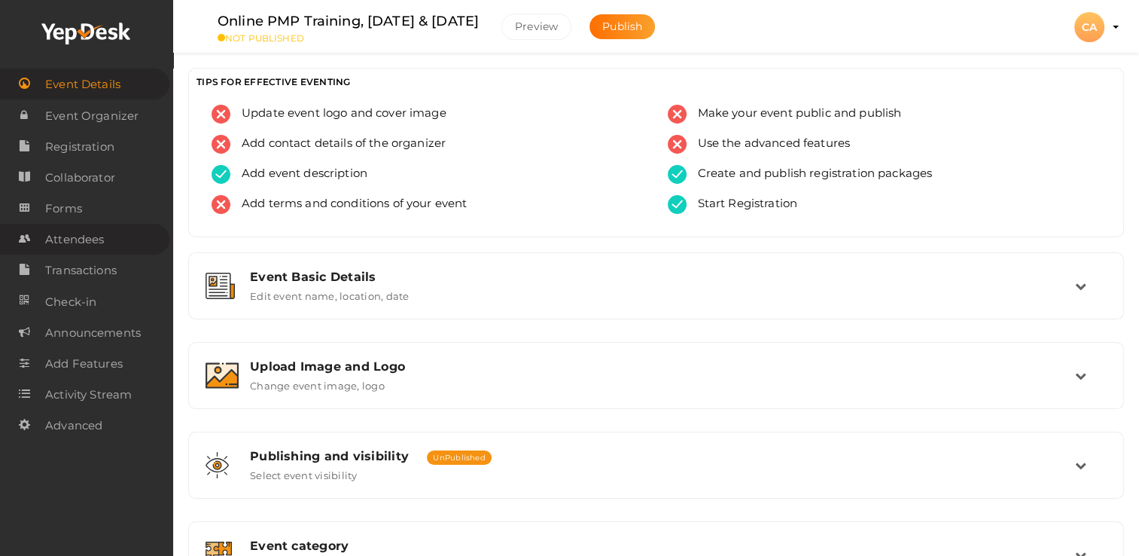 The width and height of the screenshot is (1139, 556). Describe the element at coordinates (656, 297) in the screenshot. I see `a: Event Basic Details Edit event name, location, date` at that location.